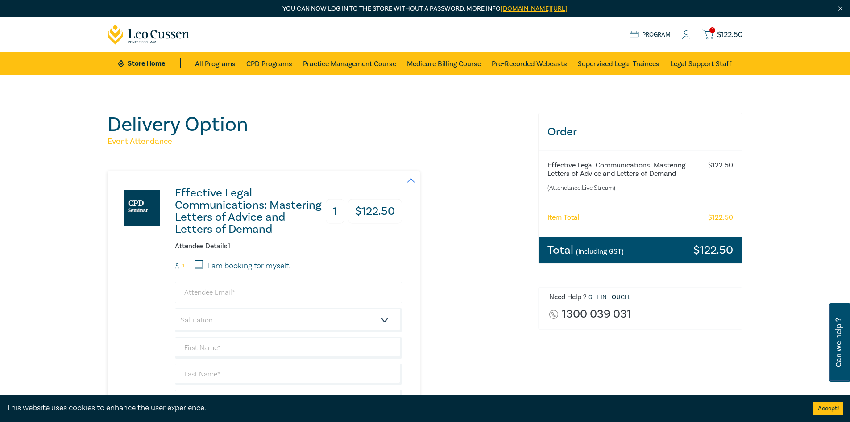 The width and height of the screenshot is (850, 422). Describe the element at coordinates (317, 124) in the screenshot. I see `h1: Delivery Option` at that location.